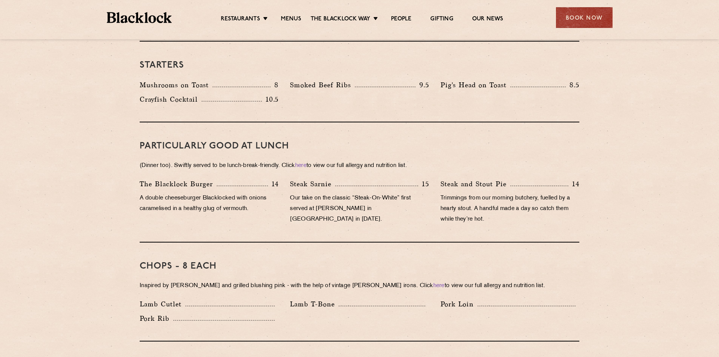 This screenshot has width=719, height=357. Describe the element at coordinates (176, 85) in the screenshot. I see `p: Mushrooms on Toast` at that location.